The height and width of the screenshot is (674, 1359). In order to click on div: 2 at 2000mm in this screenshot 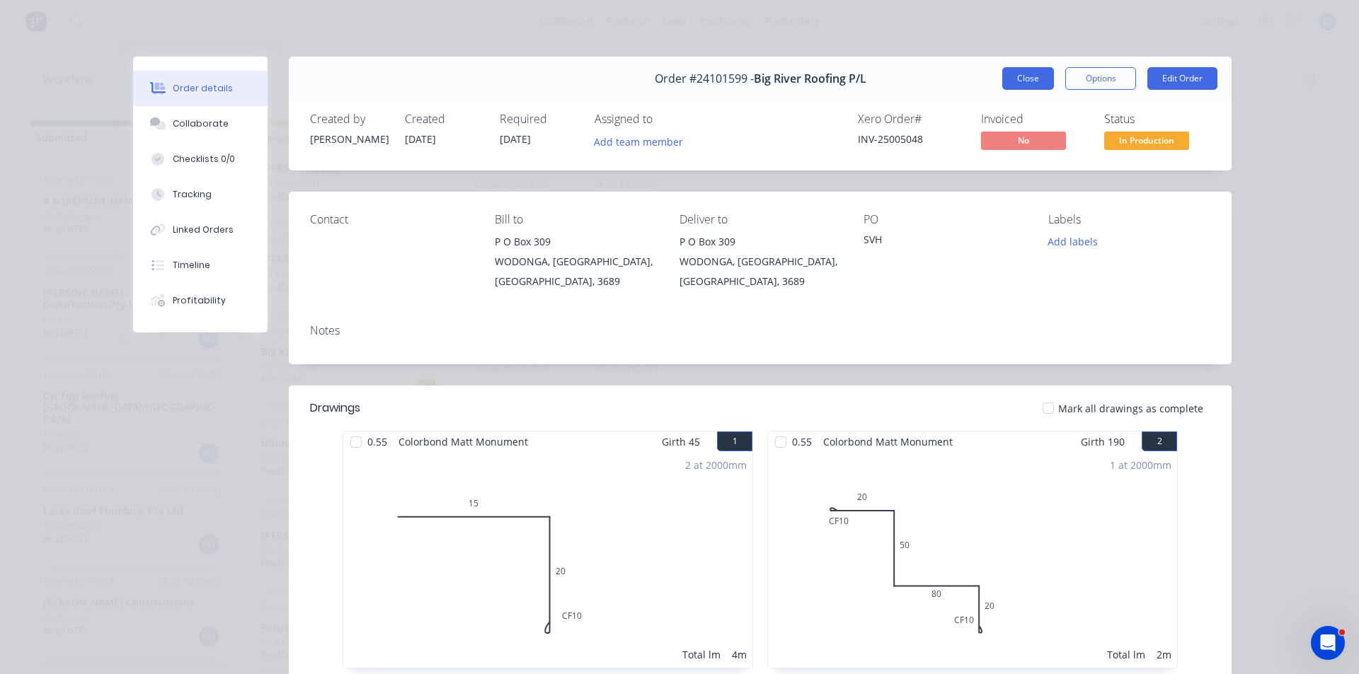, I will do `click(715, 465)`.